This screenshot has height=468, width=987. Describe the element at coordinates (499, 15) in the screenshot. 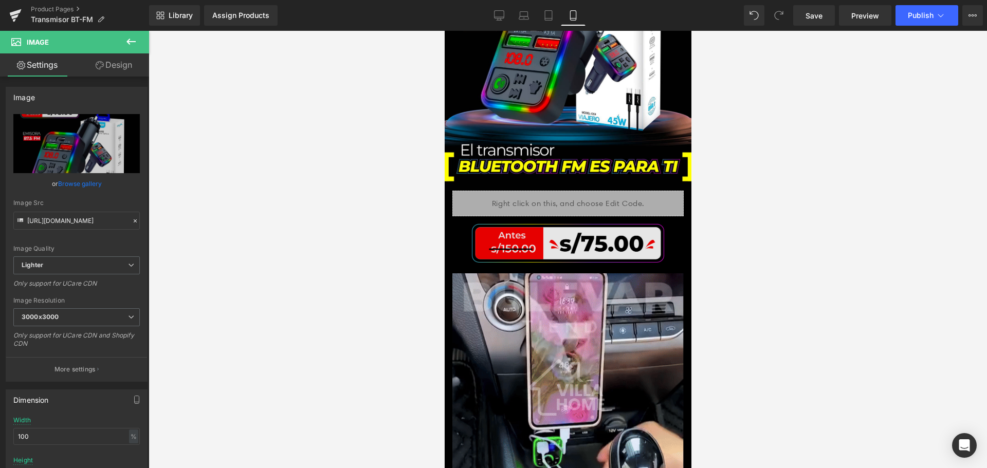

I see `a: Desktop` at that location.